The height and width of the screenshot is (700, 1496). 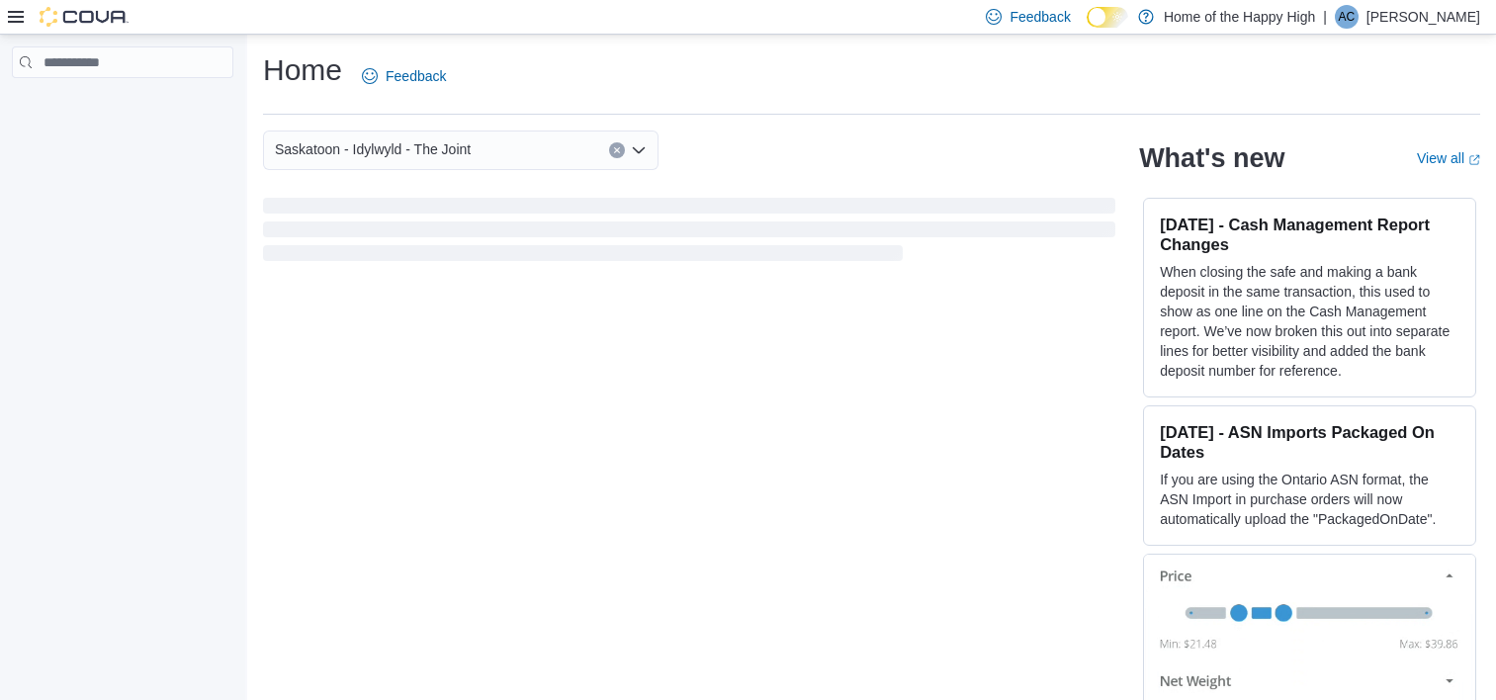 What do you see at coordinates (689, 233) in the screenshot?
I see `span: Loading` at bounding box center [689, 233].